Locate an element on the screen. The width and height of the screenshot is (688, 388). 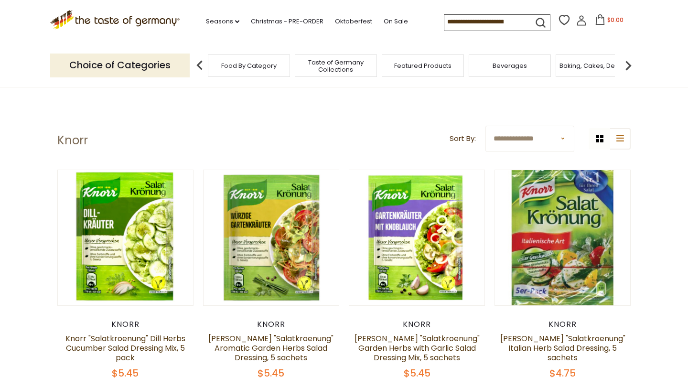
a: Featured Products is located at coordinates (423, 65).